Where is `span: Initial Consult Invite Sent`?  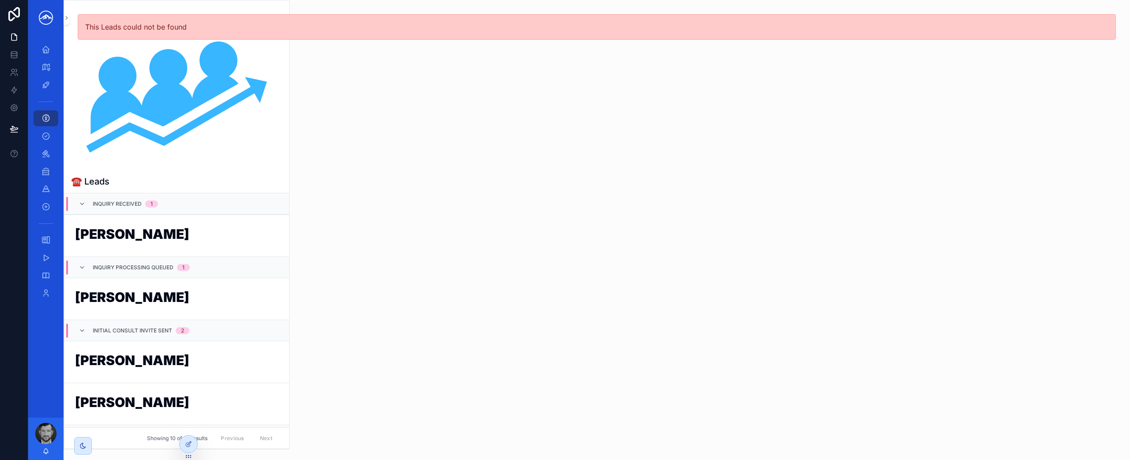
span: Initial Consult Invite Sent is located at coordinates (132, 331).